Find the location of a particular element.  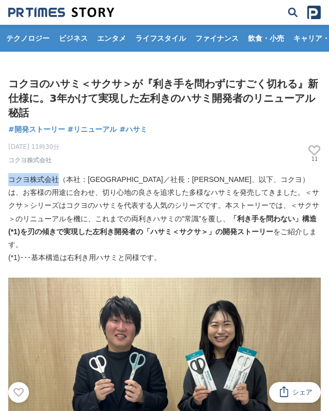

a: ライフスタイル is located at coordinates (161, 38).